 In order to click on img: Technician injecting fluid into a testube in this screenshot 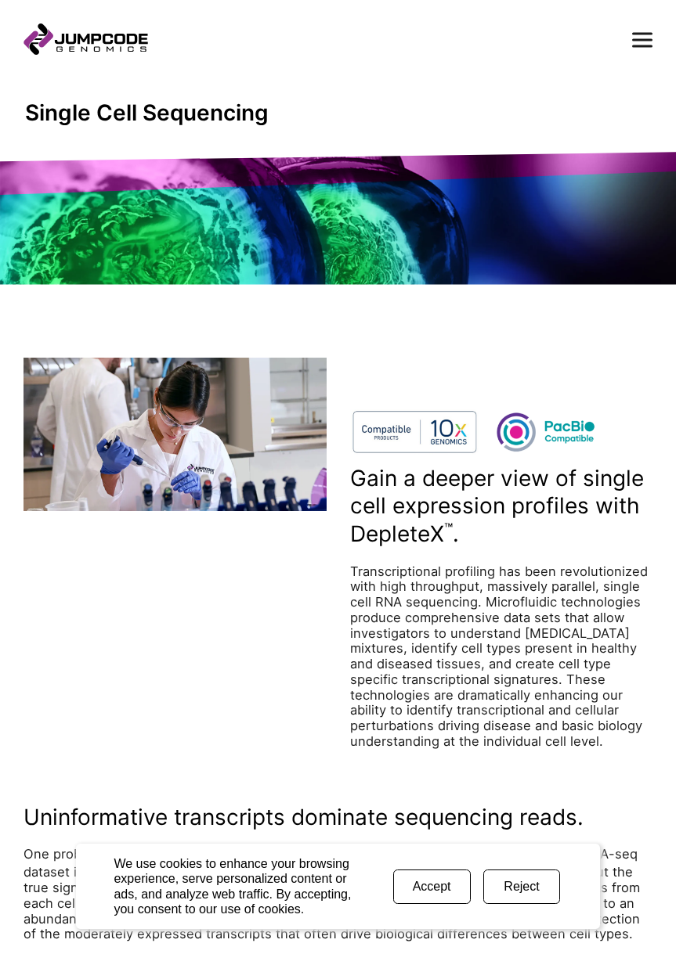, I will do `click(175, 435)`.